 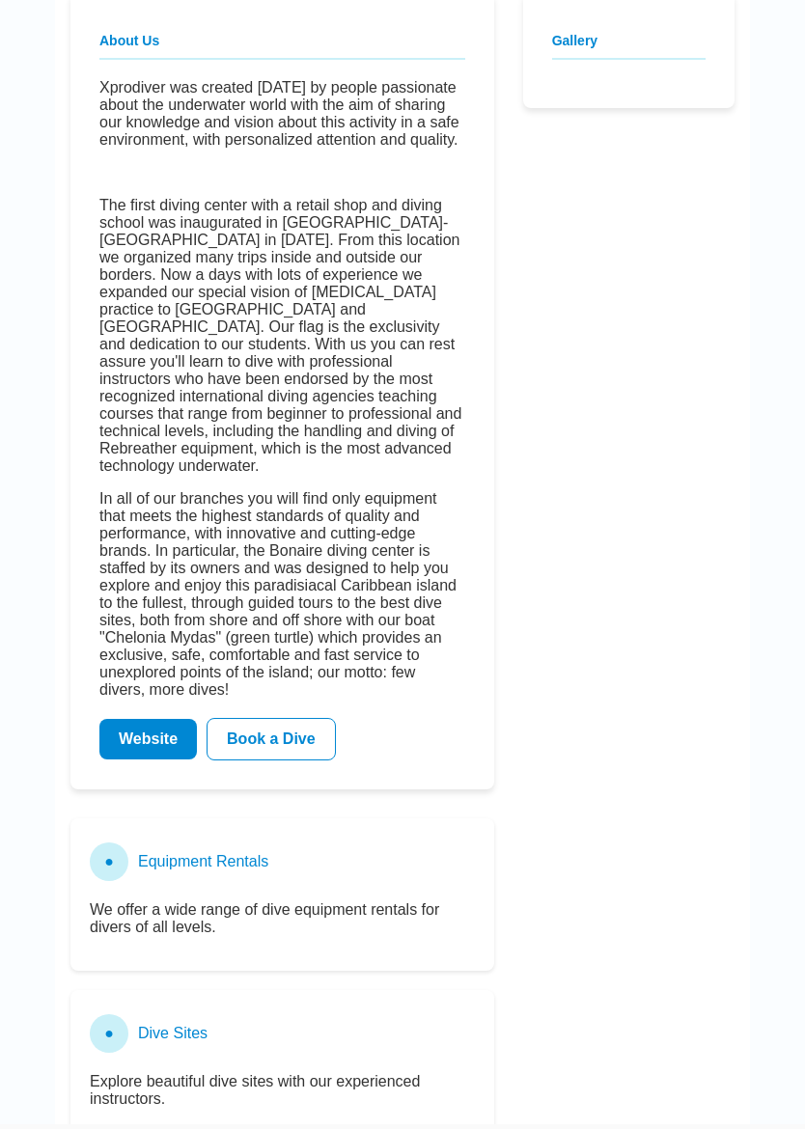 I want to click on a: Website, so click(x=148, y=739).